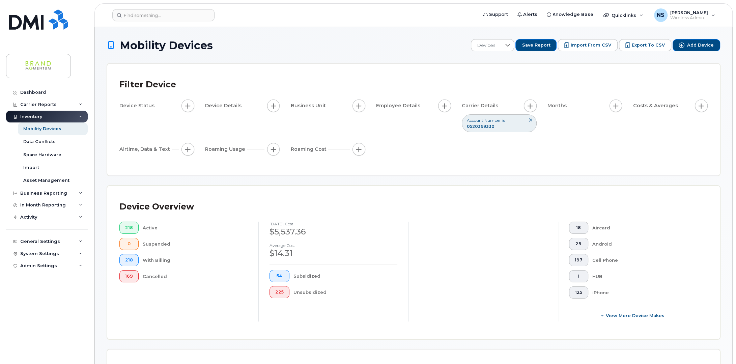 The image size is (736, 364). I want to click on span: Roaming Usage, so click(226, 149).